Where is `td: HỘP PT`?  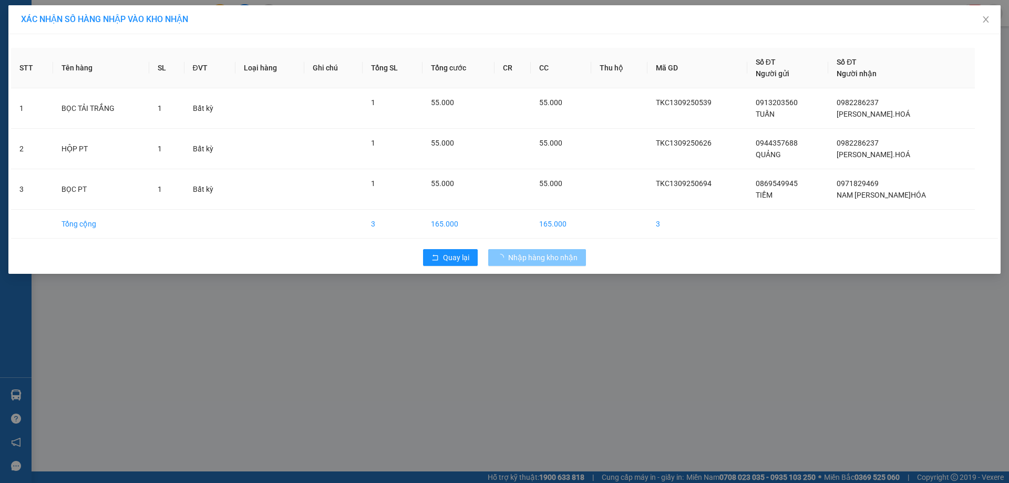 td: HỘP PT is located at coordinates (101, 149).